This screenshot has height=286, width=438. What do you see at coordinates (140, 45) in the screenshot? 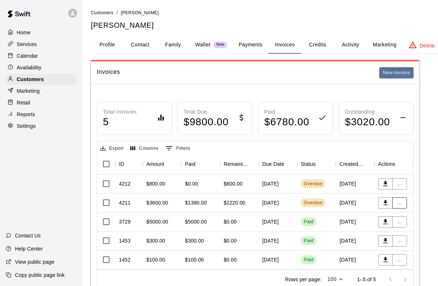
I see `button: Contact` at bounding box center [140, 45].